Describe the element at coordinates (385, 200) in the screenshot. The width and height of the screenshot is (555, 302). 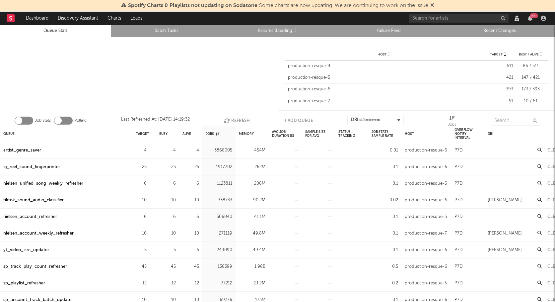
I see `div: 0.02` at that location.